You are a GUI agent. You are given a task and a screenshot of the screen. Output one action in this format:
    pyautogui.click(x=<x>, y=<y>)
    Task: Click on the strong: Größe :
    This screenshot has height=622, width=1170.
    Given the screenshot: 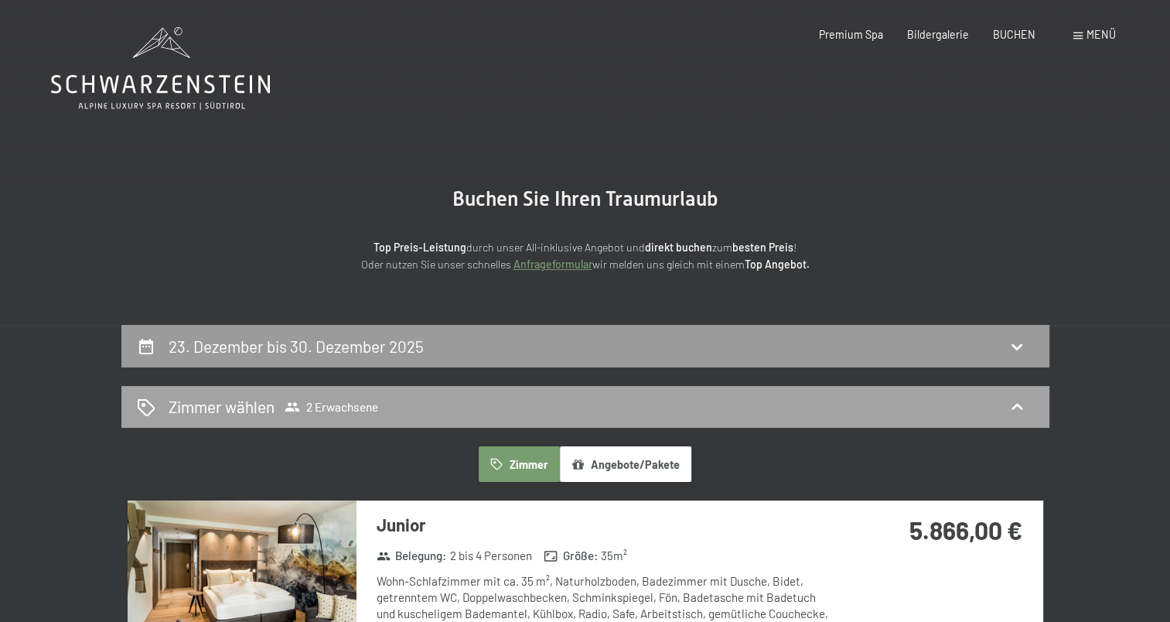 What is the action you would take?
    pyautogui.click(x=571, y=555)
    